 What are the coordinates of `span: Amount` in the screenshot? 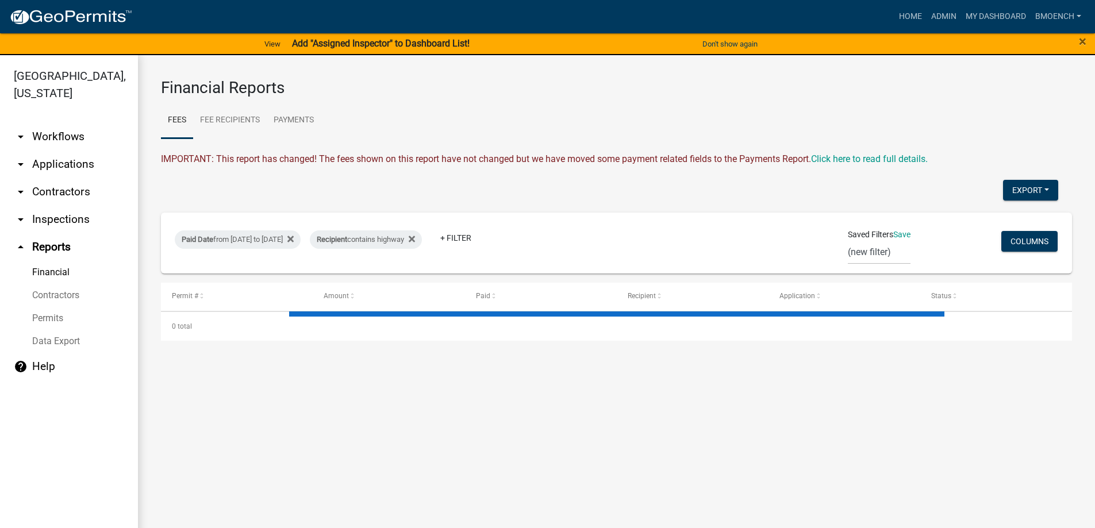 It's located at (336, 296).